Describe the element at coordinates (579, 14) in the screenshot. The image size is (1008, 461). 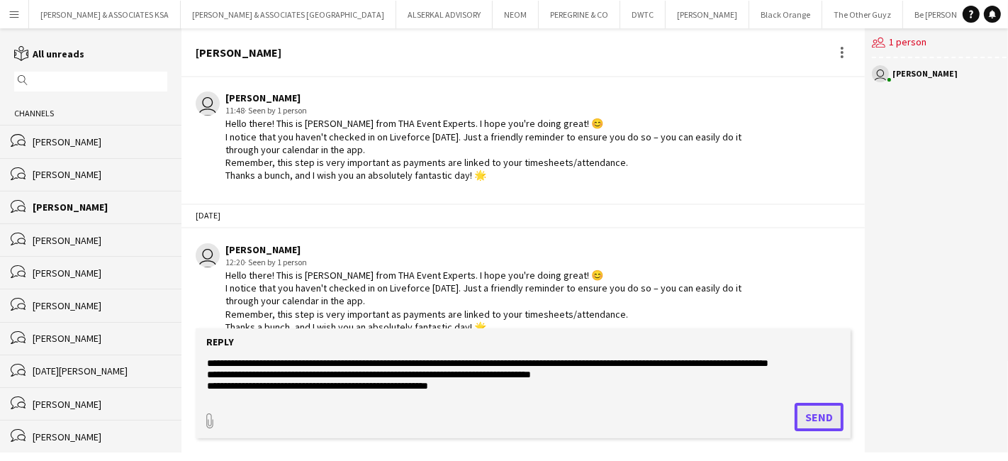
I see `button: PEREGRINE & CO` at that location.